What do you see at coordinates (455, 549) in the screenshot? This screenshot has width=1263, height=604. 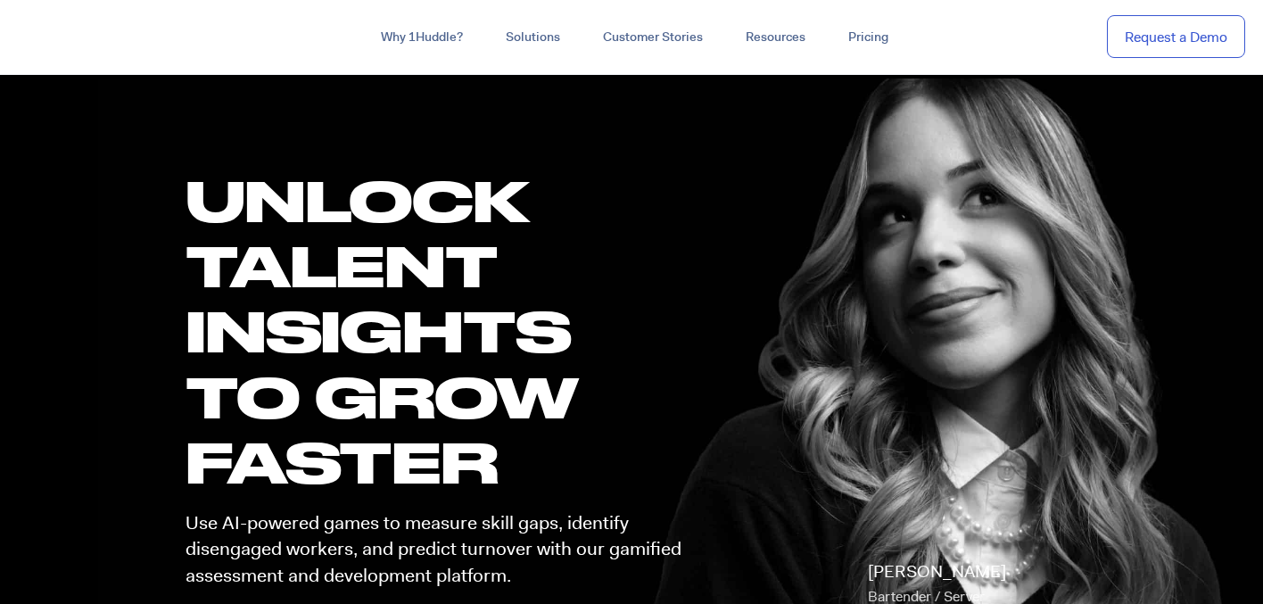 I see `p: Use AI-powered games to measure skill gaps, identify disengaged workers, and predict turnover wit...` at bounding box center [455, 549].